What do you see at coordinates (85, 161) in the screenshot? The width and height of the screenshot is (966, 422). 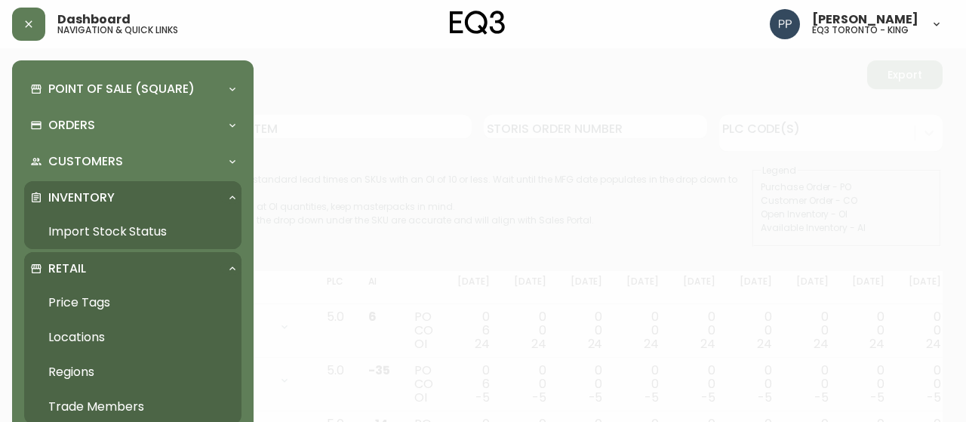 I see `p: Customers` at bounding box center [85, 161].